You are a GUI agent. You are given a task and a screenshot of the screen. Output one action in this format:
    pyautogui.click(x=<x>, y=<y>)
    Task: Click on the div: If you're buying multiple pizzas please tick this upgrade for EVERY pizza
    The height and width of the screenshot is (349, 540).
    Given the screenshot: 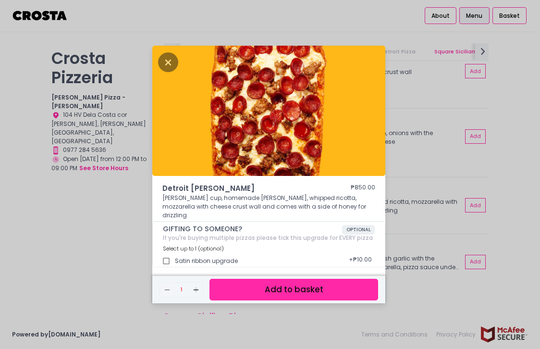 What is the action you would take?
    pyautogui.click(x=268, y=238)
    